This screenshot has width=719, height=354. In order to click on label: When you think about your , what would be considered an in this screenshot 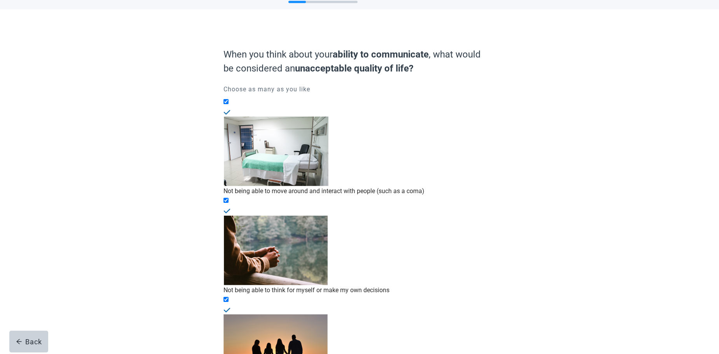, I will do `click(358, 61)`.